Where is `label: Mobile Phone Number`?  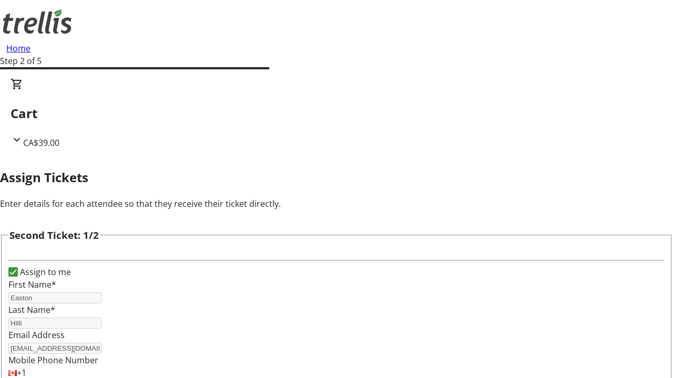 label: Mobile Phone Number is located at coordinates (53, 361).